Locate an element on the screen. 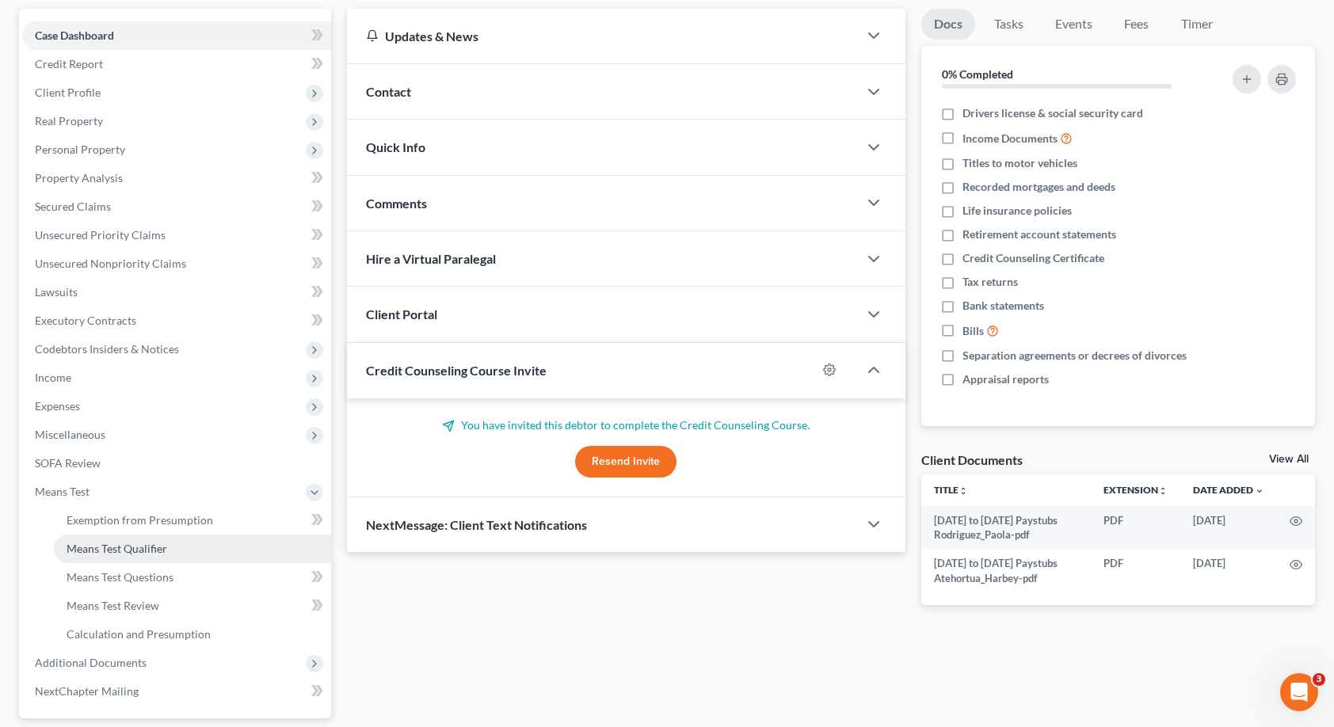 The image size is (1334, 727). span: Means Test Review is located at coordinates (112, 605).